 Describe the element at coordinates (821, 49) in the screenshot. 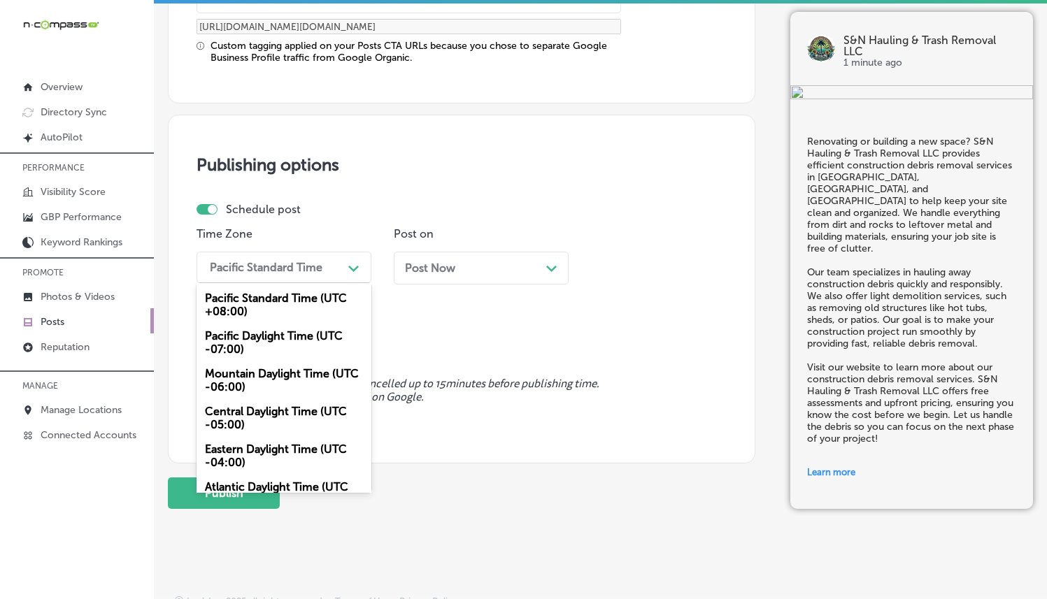

I see `img: logo` at that location.